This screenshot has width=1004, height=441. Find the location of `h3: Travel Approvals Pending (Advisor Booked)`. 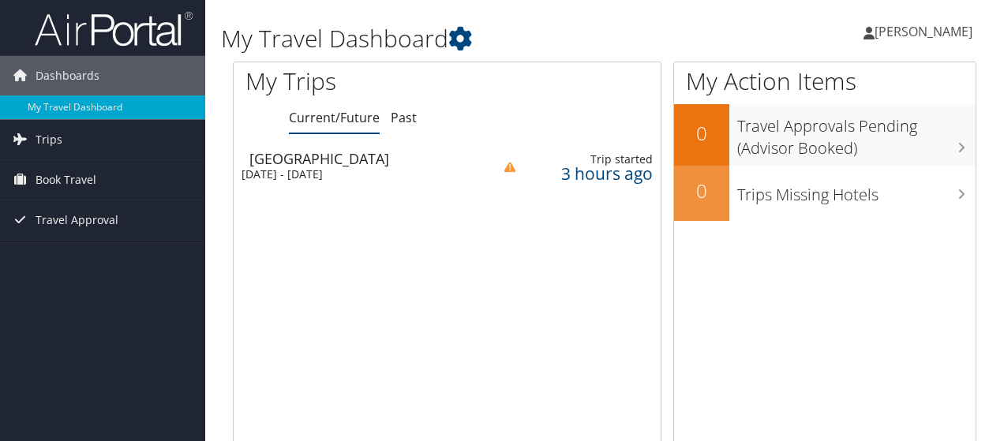

h3: Travel Approvals Pending (Advisor Booked) is located at coordinates (857, 133).